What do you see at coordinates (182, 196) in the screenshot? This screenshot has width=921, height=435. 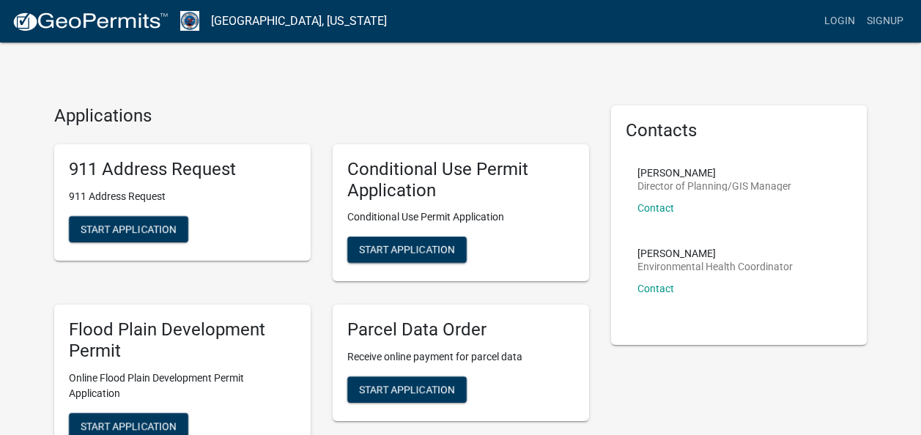 I see `p: 911 Address Request` at bounding box center [182, 196].